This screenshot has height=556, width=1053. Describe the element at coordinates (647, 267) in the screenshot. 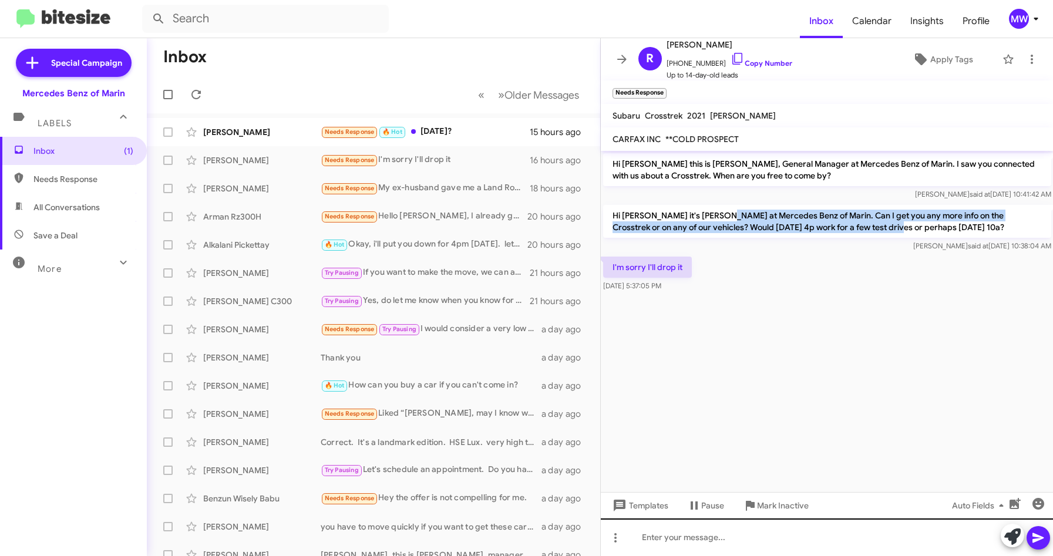

I see `p: I'm sorry I'll drop it` at that location.